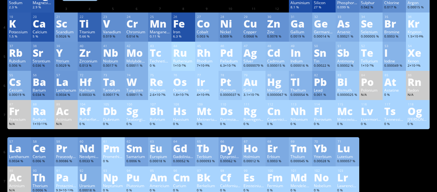  What do you see at coordinates (113, 66) in the screenshot?
I see `div: 0.0017 %` at bounding box center [113, 66].